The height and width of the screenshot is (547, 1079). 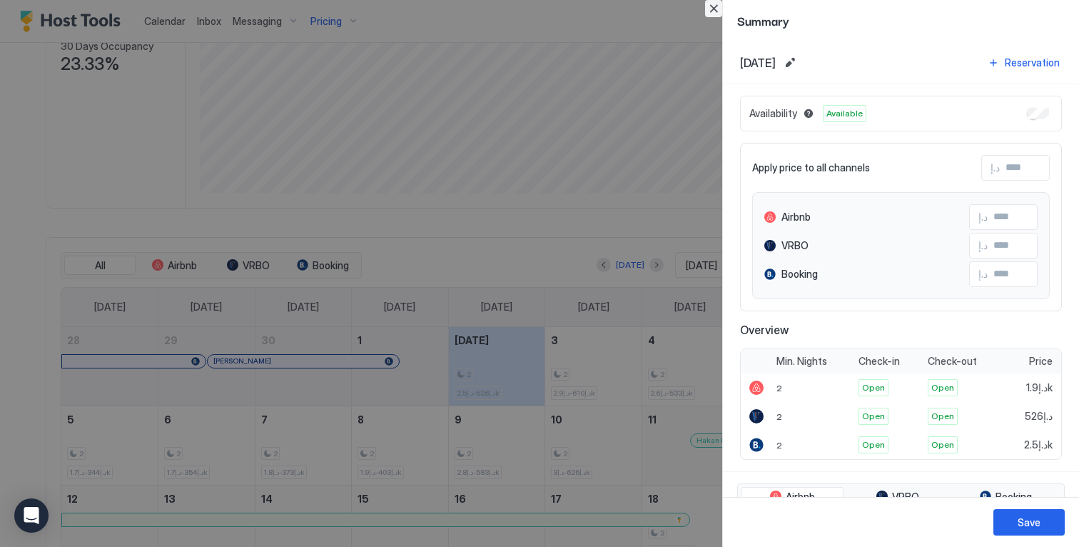 I want to click on span: Min. Nights, so click(x=801, y=361).